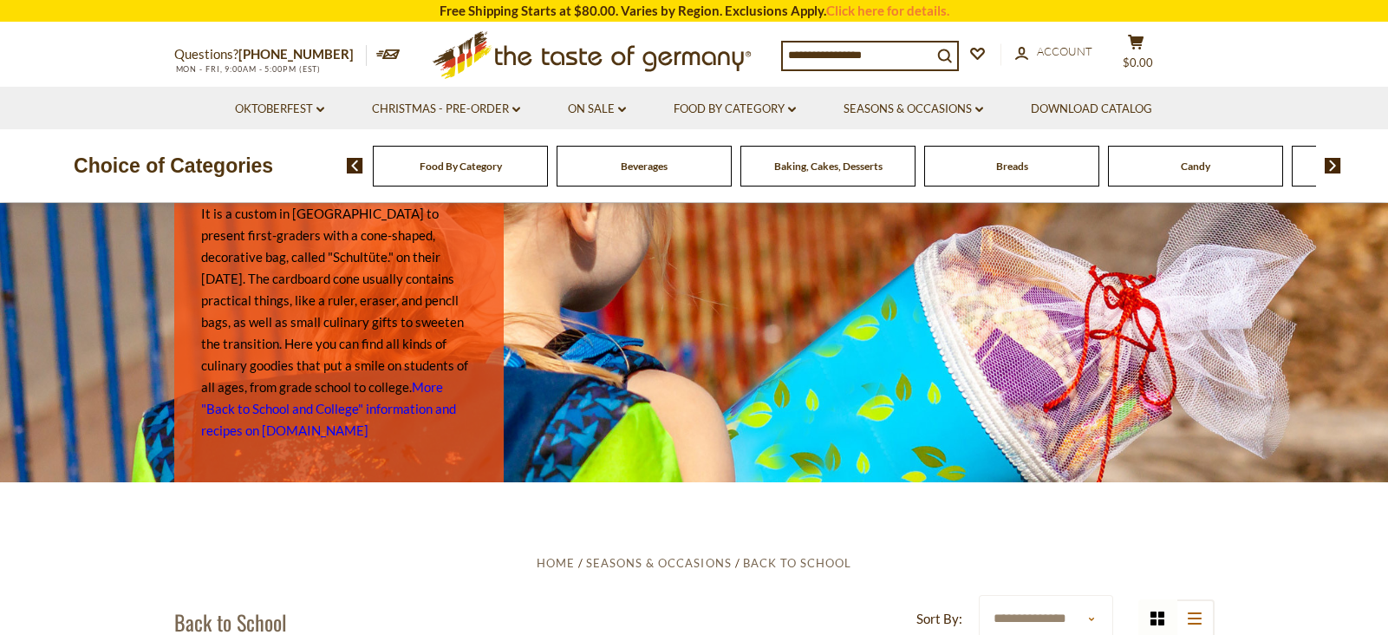  I want to click on span: Home, so click(556, 563).